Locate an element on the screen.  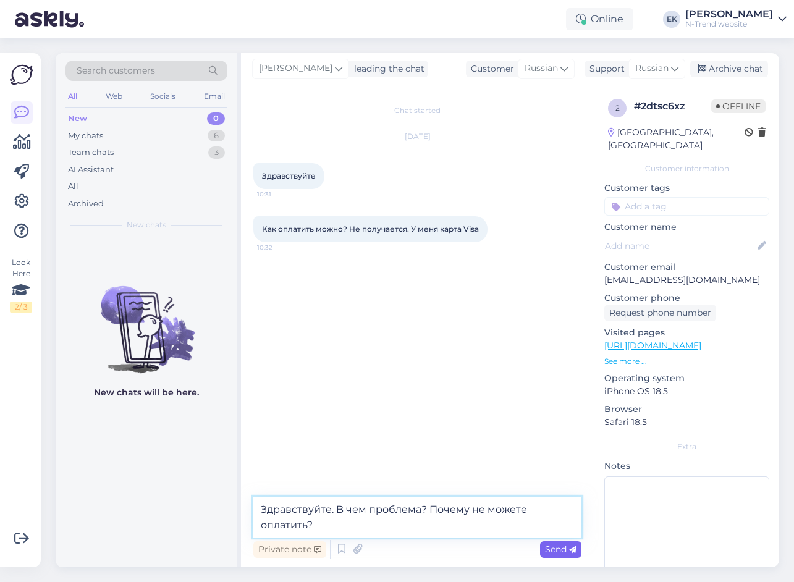
p: Customer tags is located at coordinates (686, 188).